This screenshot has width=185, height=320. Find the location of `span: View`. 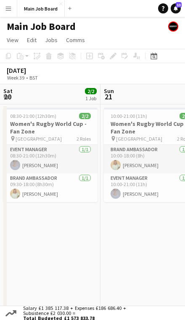

span: View is located at coordinates (13, 40).